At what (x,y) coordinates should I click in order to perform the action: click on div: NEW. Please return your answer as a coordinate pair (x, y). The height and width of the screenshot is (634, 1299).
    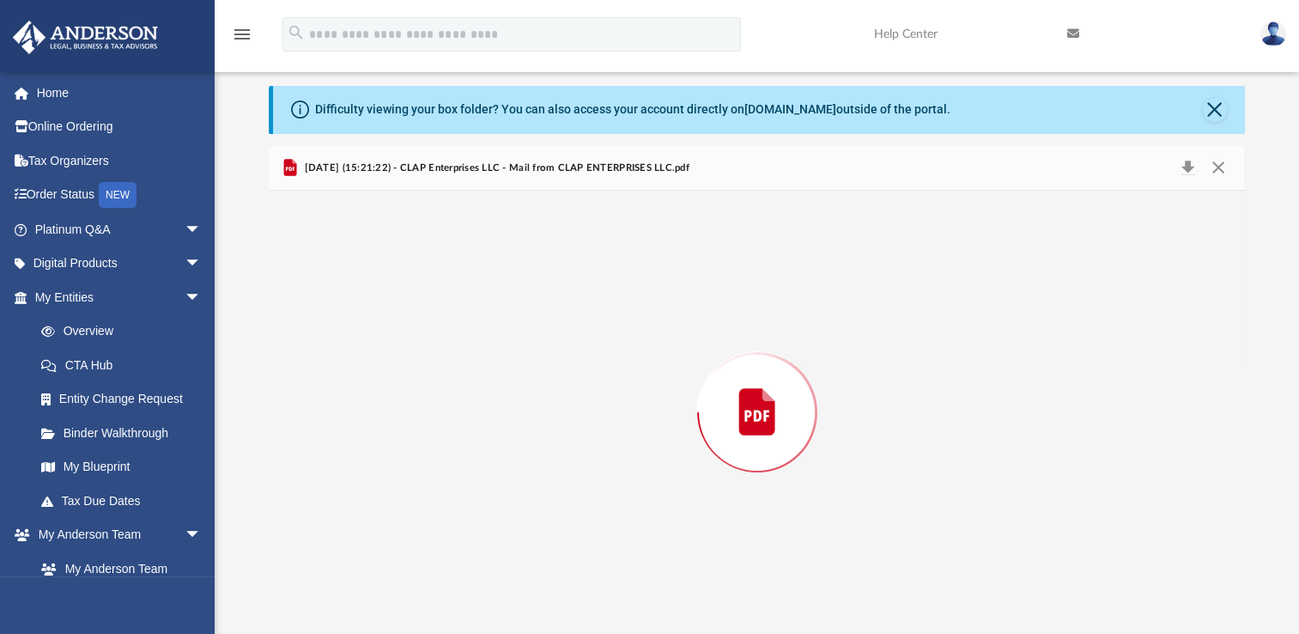
    Looking at the image, I should click on (118, 195).